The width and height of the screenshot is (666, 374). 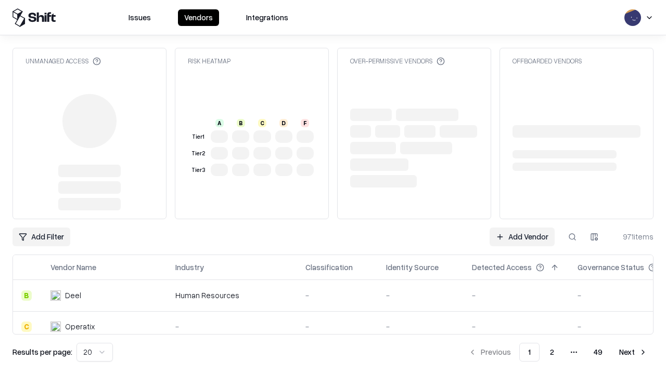 What do you see at coordinates (73, 295) in the screenshot?
I see `div: Deel` at bounding box center [73, 295].